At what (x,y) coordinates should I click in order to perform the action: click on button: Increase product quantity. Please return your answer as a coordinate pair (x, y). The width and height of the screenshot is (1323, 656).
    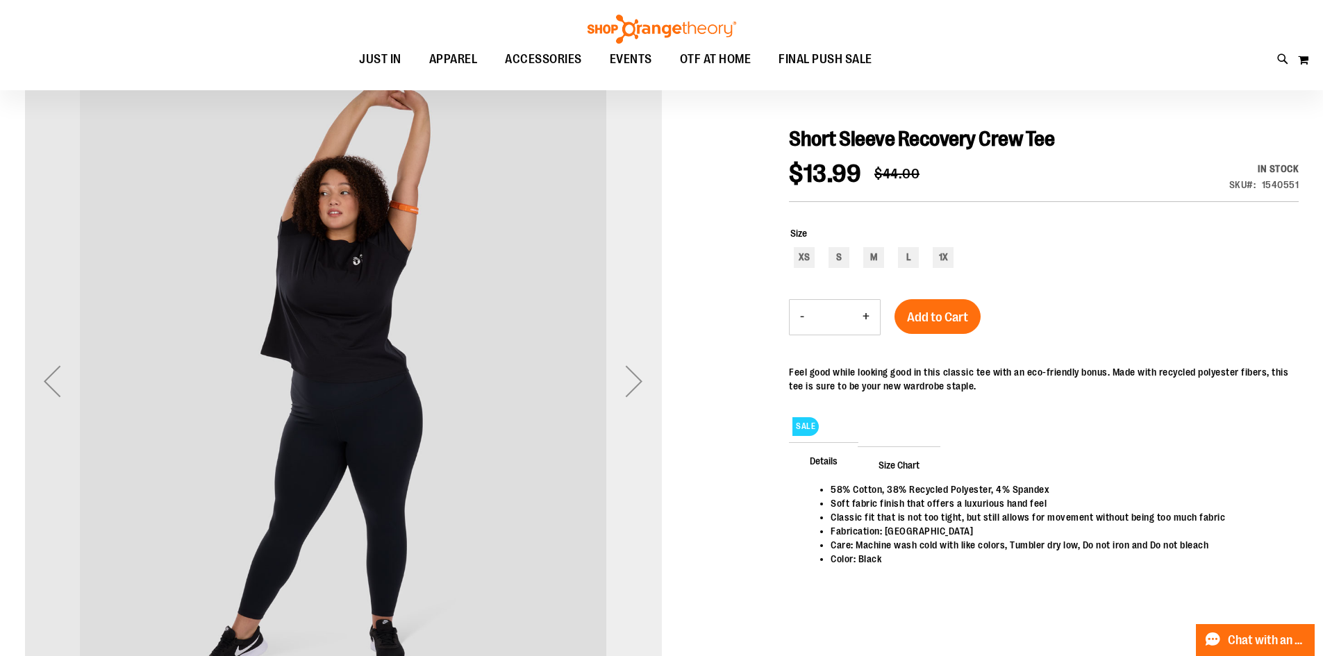
    Looking at the image, I should click on (866, 317).